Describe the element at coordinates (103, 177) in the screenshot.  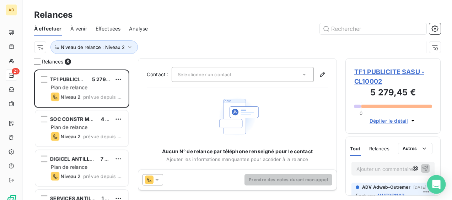
I see `span: prévue depuis 24 jours` at that location.